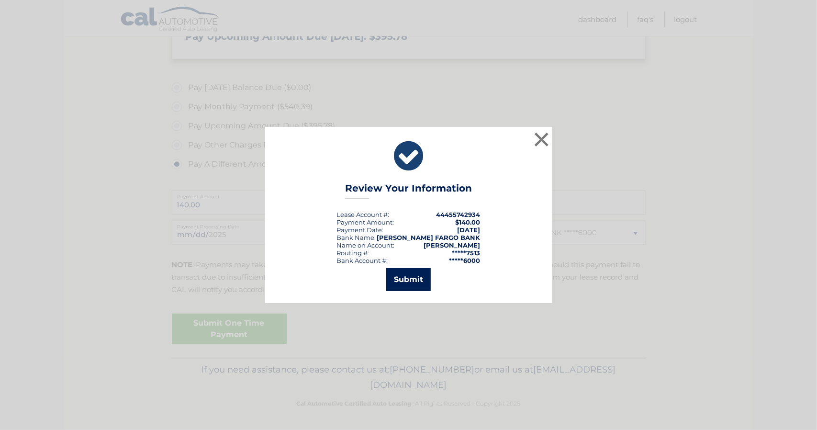 The image size is (817, 430). I want to click on div: Bank Account #:, so click(362, 260).